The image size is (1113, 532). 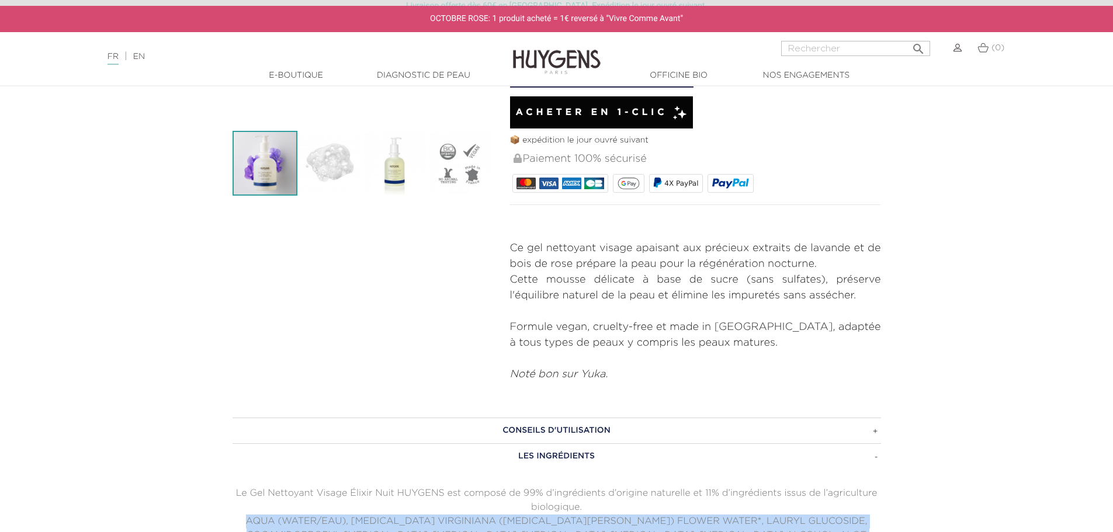 What do you see at coordinates (518, 158) in the screenshot?
I see `img: Paiement 100% sécurisé` at bounding box center [518, 158].